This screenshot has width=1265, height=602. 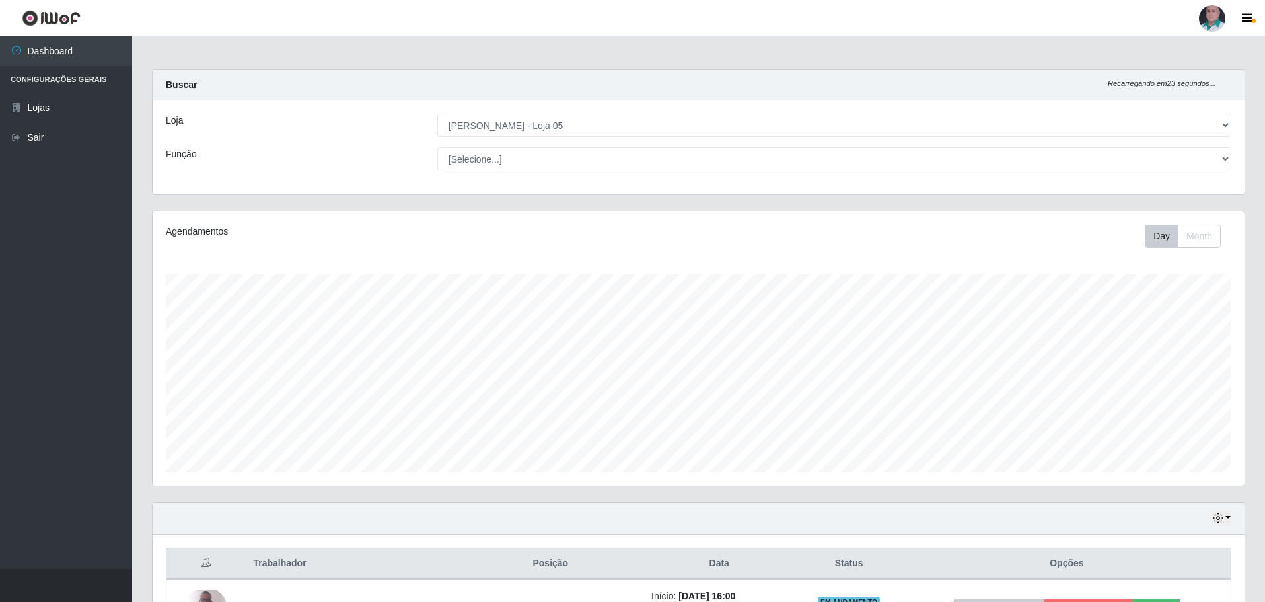 I want to click on th: Trabalhador, so click(x=351, y=563).